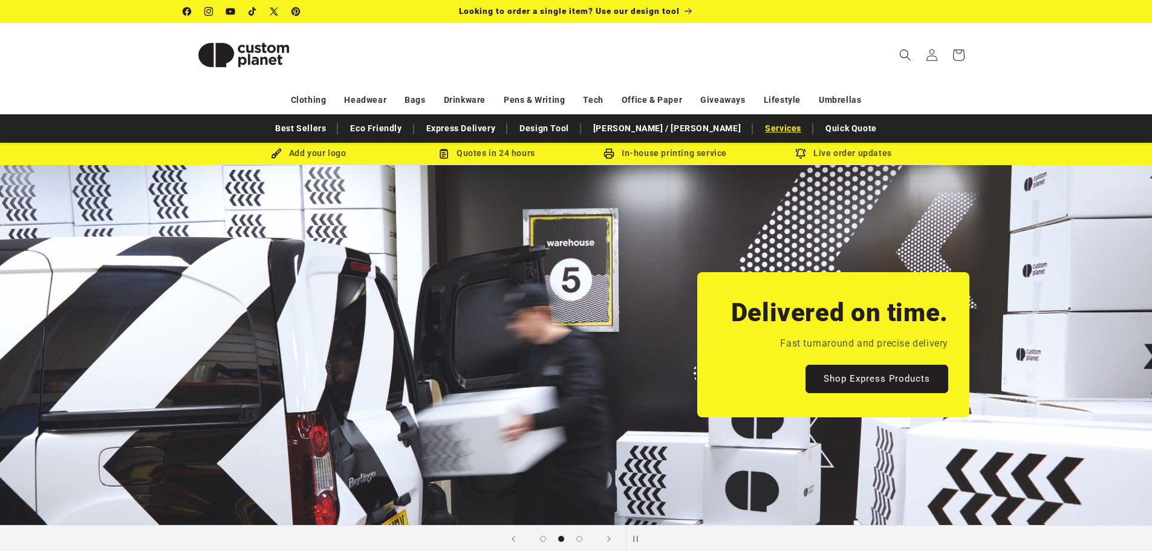 This screenshot has height=551, width=1152. What do you see at coordinates (840, 100) in the screenshot?
I see `a: Umbrellas` at bounding box center [840, 100].